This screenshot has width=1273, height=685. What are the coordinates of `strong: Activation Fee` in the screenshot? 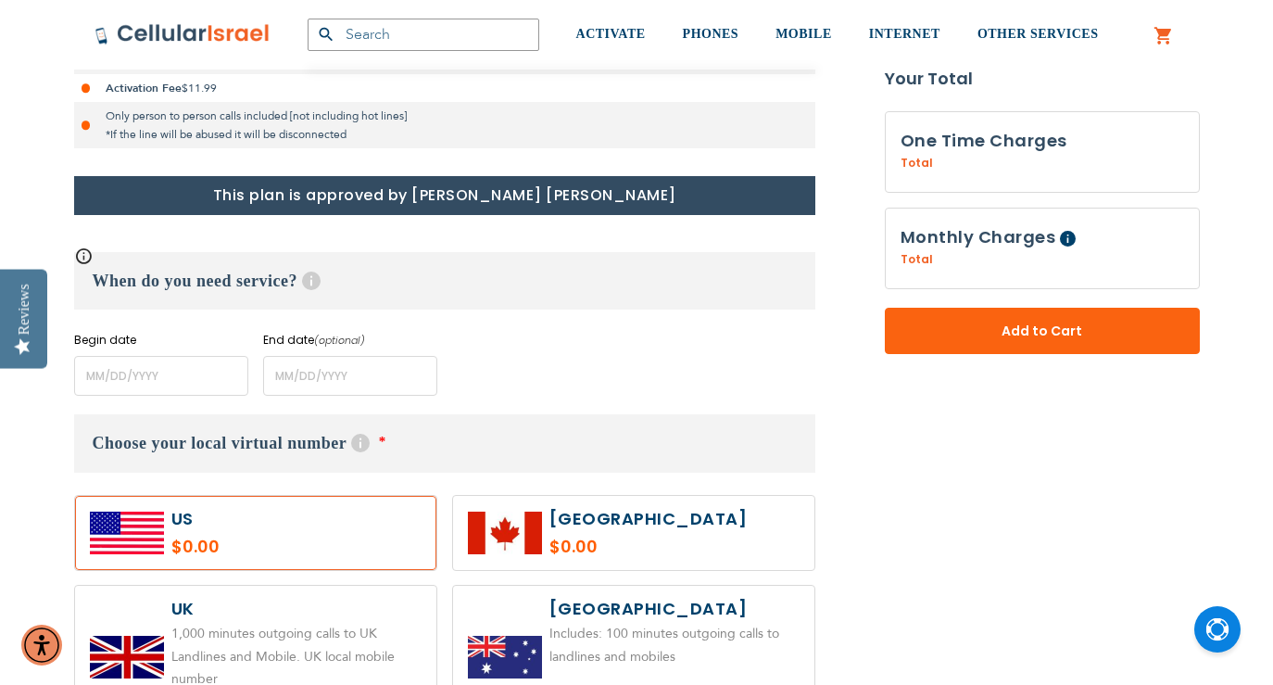 It's located at (144, 88).